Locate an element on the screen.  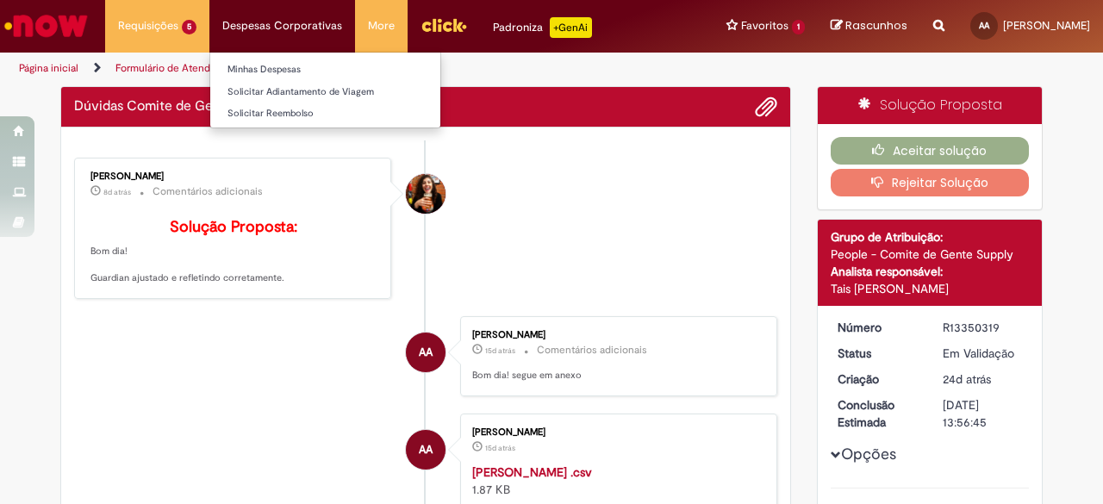
dt: Status is located at coordinates (877, 353).